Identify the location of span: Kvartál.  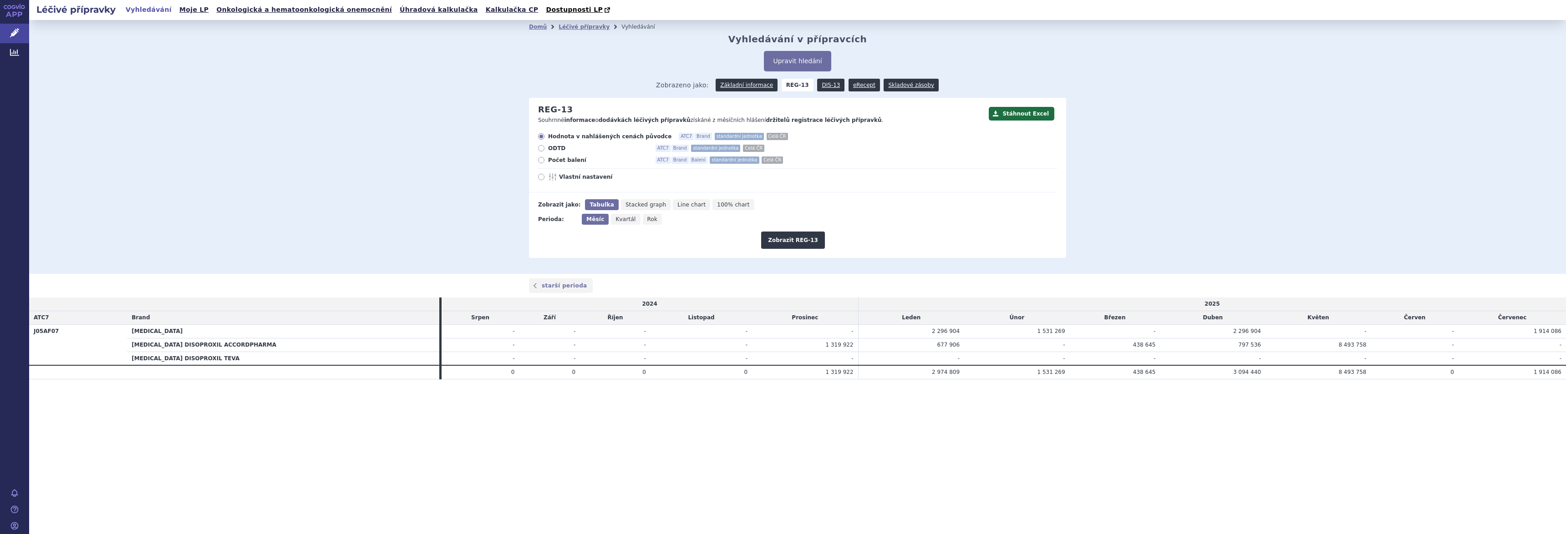
(625, 219).